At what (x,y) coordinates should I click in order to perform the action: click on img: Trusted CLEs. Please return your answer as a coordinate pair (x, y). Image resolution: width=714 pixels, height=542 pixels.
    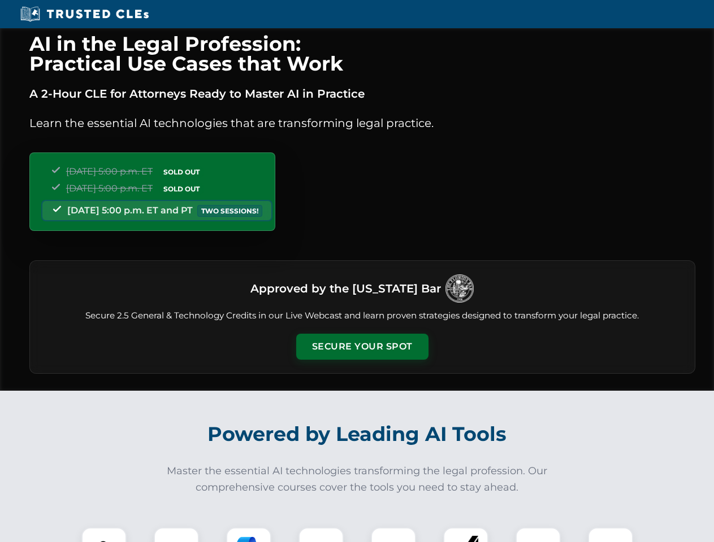
    Looking at the image, I should click on (84, 14).